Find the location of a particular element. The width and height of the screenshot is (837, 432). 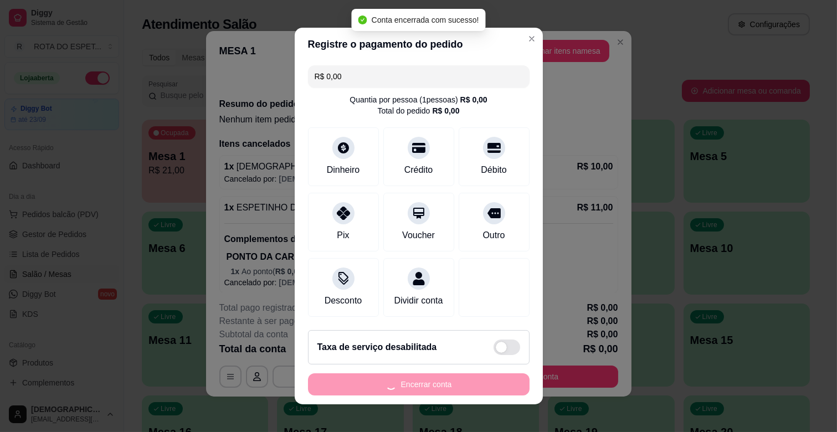

div: Total do pedido is located at coordinates (418, 111).